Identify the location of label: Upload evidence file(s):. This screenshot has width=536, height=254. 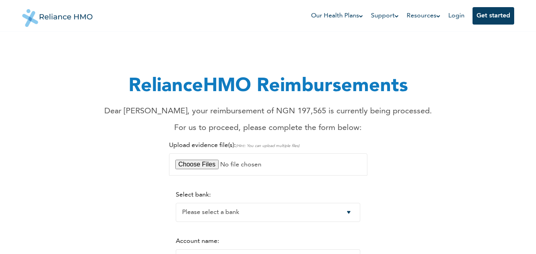
(234, 146).